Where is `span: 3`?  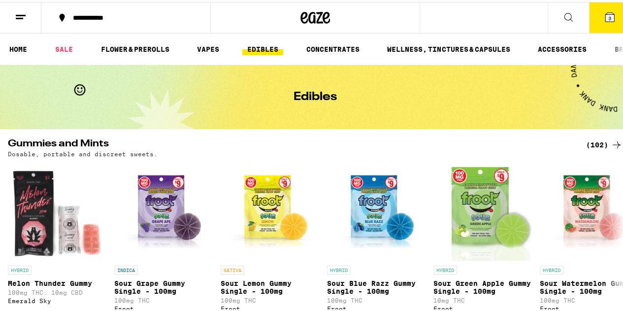
span: 3 is located at coordinates (610, 16).